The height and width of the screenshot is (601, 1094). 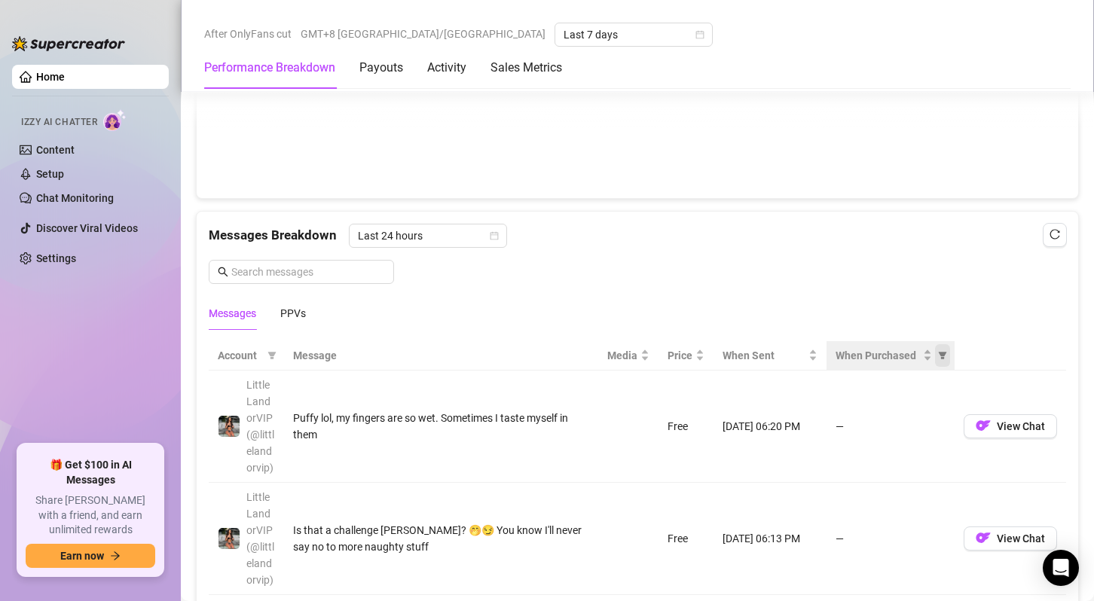 What do you see at coordinates (115, 556) in the screenshot?
I see `span: arrow-right` at bounding box center [115, 556].